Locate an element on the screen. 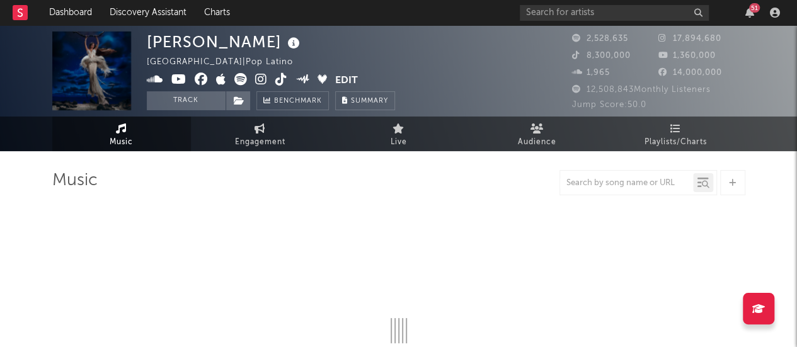 The image size is (797, 347). span: Live is located at coordinates (399, 142).